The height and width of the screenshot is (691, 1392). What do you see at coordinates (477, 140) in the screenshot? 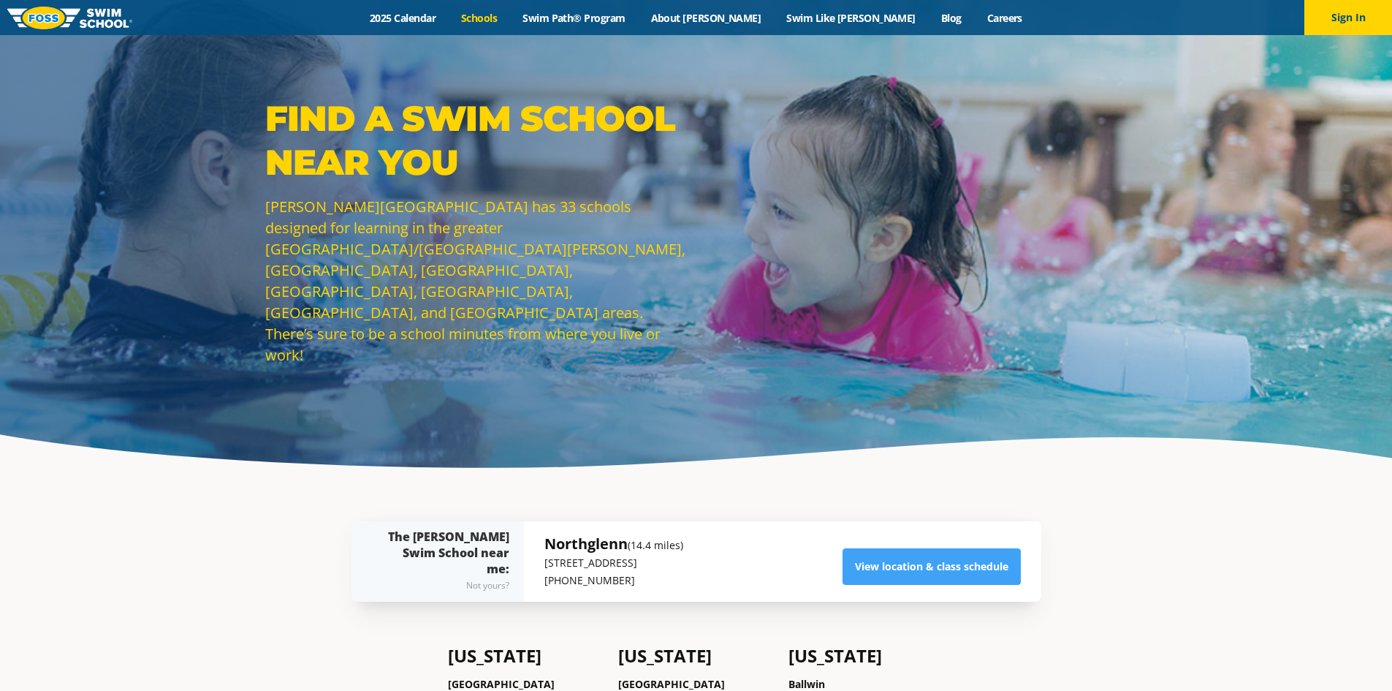
I see `p: Find a Swim School Near You` at bounding box center [477, 140].